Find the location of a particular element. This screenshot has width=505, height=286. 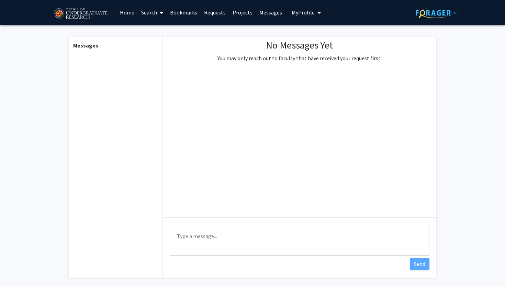

a: Search is located at coordinates (152, 12).